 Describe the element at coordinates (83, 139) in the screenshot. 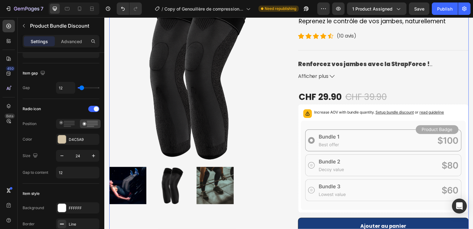

I see `div: D4C5A9` at that location.